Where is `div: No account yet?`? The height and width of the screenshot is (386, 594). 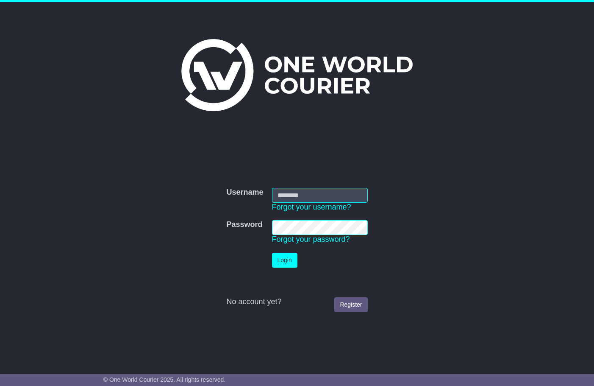
div: No account yet? is located at coordinates (297, 302).